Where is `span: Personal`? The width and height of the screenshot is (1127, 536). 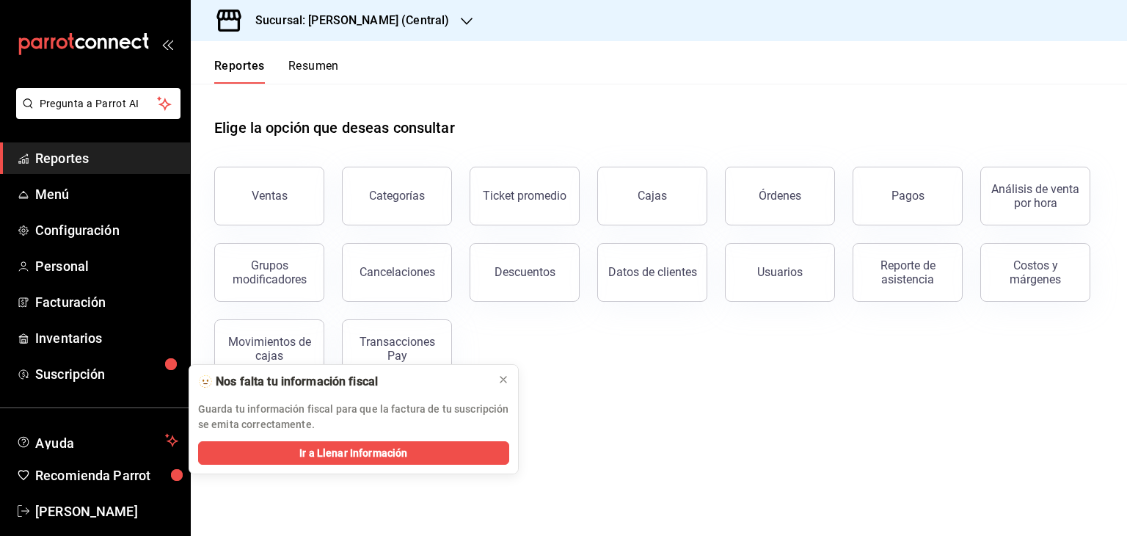 span: Personal is located at coordinates (106, 266).